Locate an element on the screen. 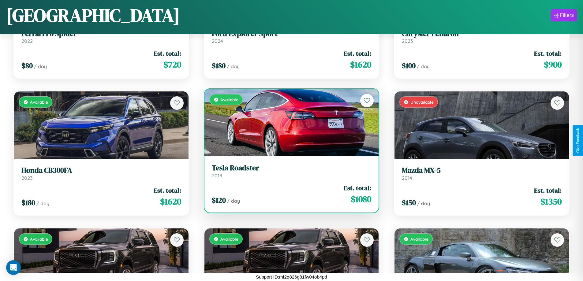 The image size is (583, 281). span: 2014 is located at coordinates (407, 178).